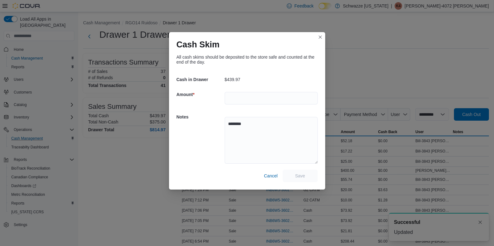 Image resolution: width=494 pixels, height=246 pixels. I want to click on div: All cash skims should be deposited to the store safe and counted at the end of the day., so click(247, 60).